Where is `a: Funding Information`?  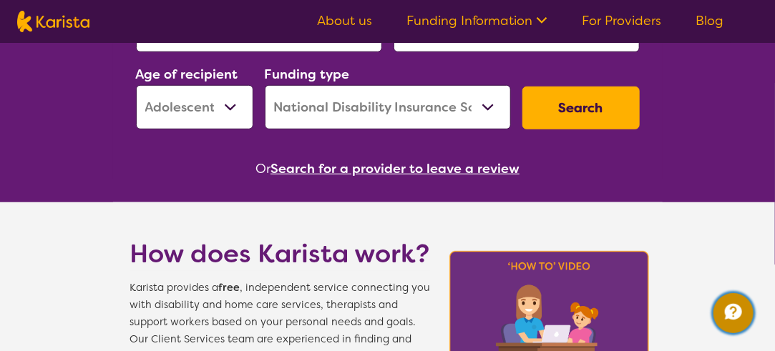 a: Funding Information is located at coordinates (476, 21).